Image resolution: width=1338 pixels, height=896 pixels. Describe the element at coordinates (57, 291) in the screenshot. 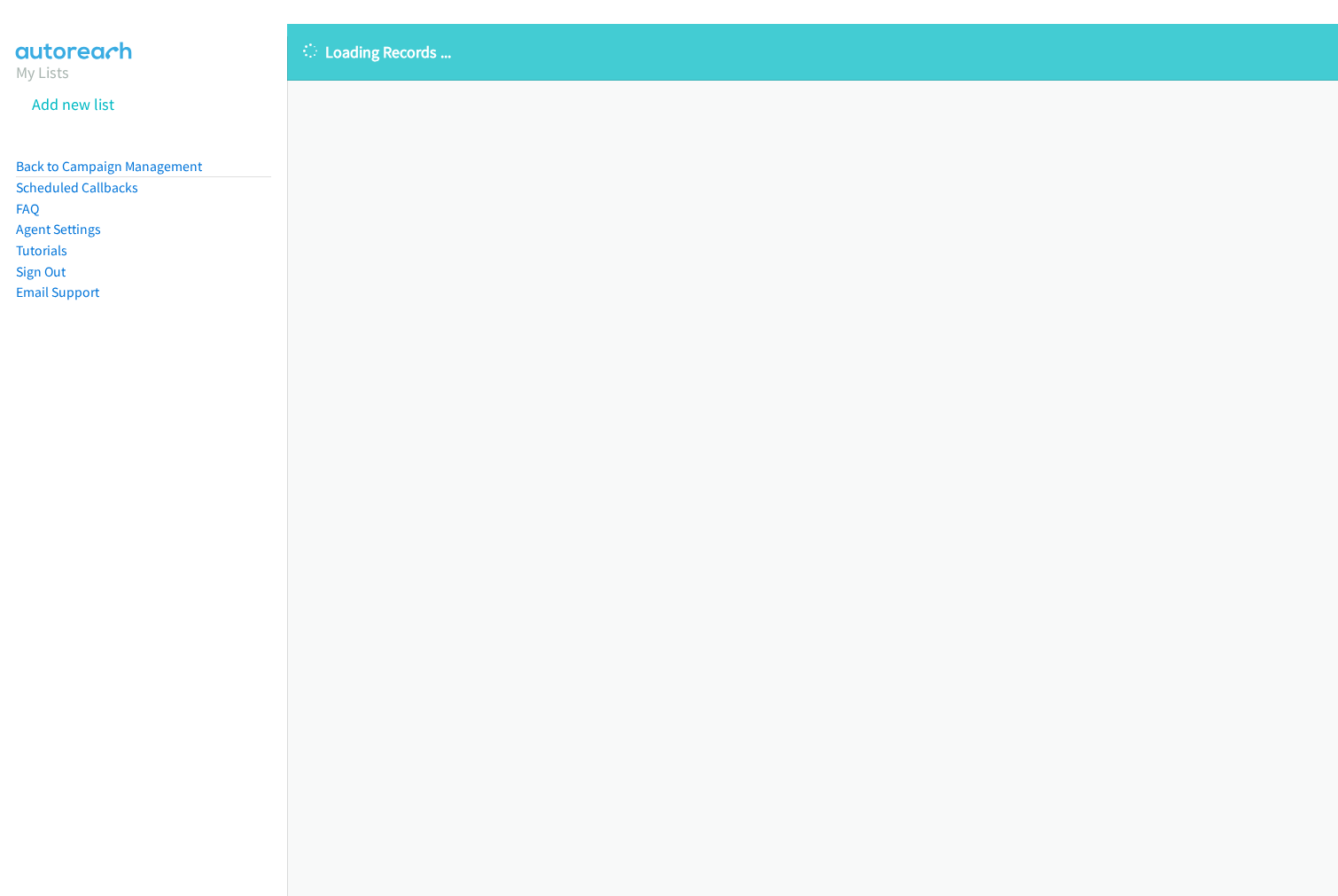

I see `a: Email Support` at that location.